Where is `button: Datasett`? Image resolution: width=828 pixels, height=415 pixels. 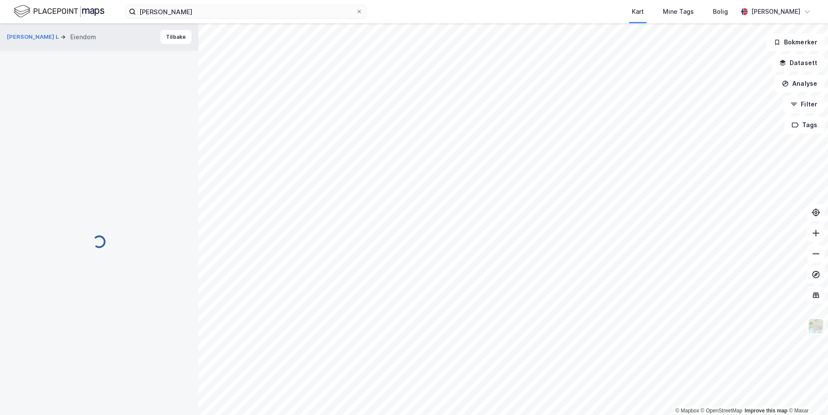
button: Datasett is located at coordinates (798, 63).